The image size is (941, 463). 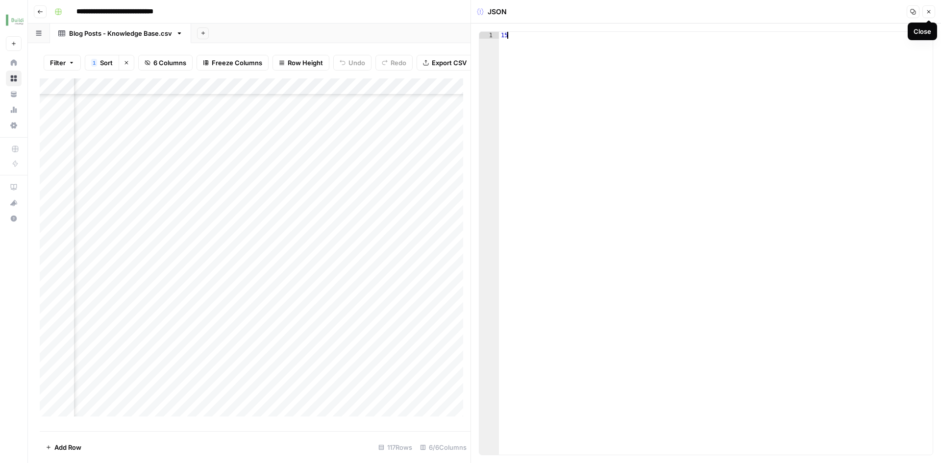 What do you see at coordinates (14, 94) in the screenshot?
I see `a: Your Data` at bounding box center [14, 94].